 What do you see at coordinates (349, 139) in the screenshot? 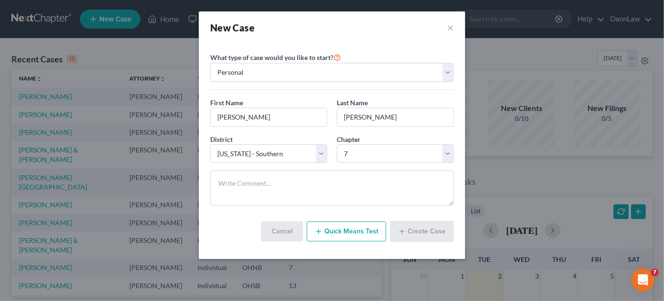
I see `span: Chapter` at bounding box center [349, 139].